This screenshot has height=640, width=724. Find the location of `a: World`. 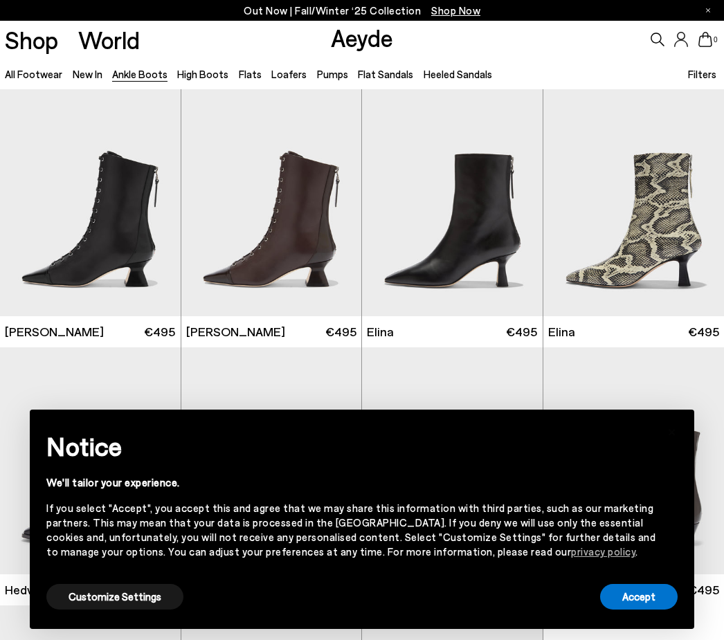

a: World is located at coordinates (109, 39).